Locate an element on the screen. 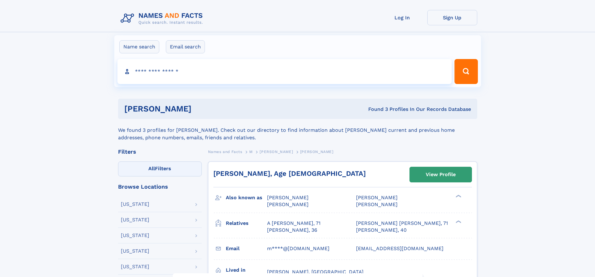 Image resolution: width=595 pixels, height=277 pixels. h3: Email is located at coordinates (246, 248).